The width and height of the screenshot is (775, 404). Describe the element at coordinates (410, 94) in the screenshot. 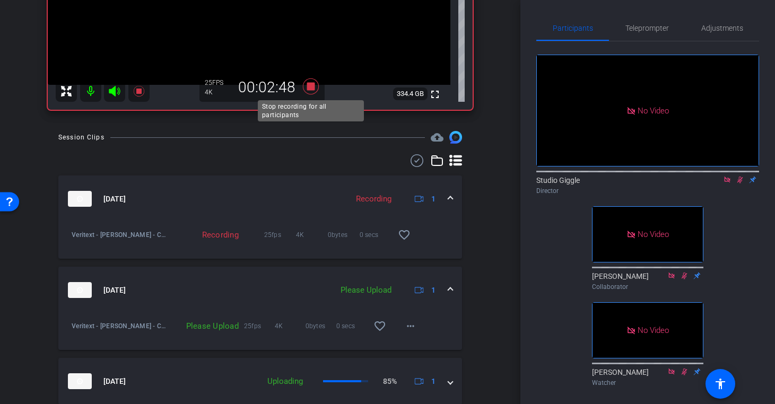

I see `span: 334.4 GB` at that location.